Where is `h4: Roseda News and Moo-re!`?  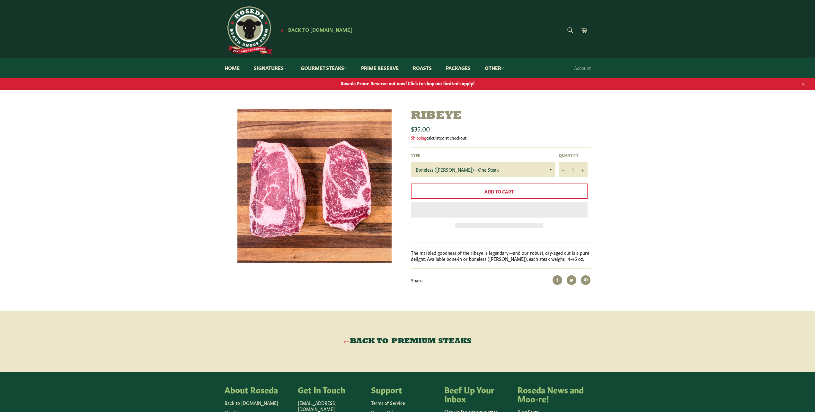
h4: Roseda News and Moo-re! is located at coordinates (551, 394).